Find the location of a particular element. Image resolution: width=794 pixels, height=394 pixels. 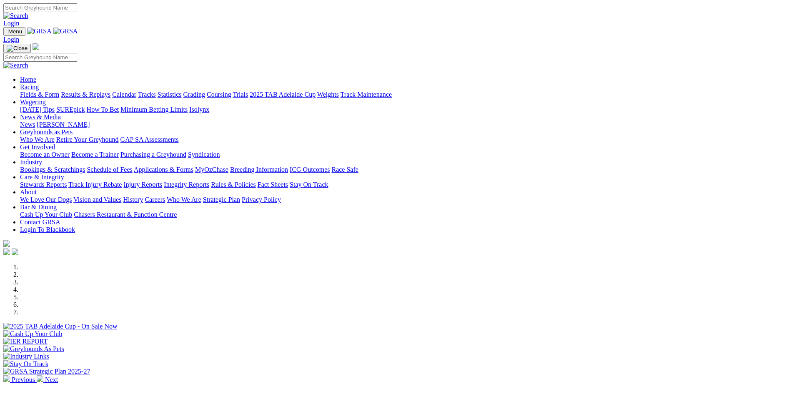

div: News & Media is located at coordinates (405, 125).